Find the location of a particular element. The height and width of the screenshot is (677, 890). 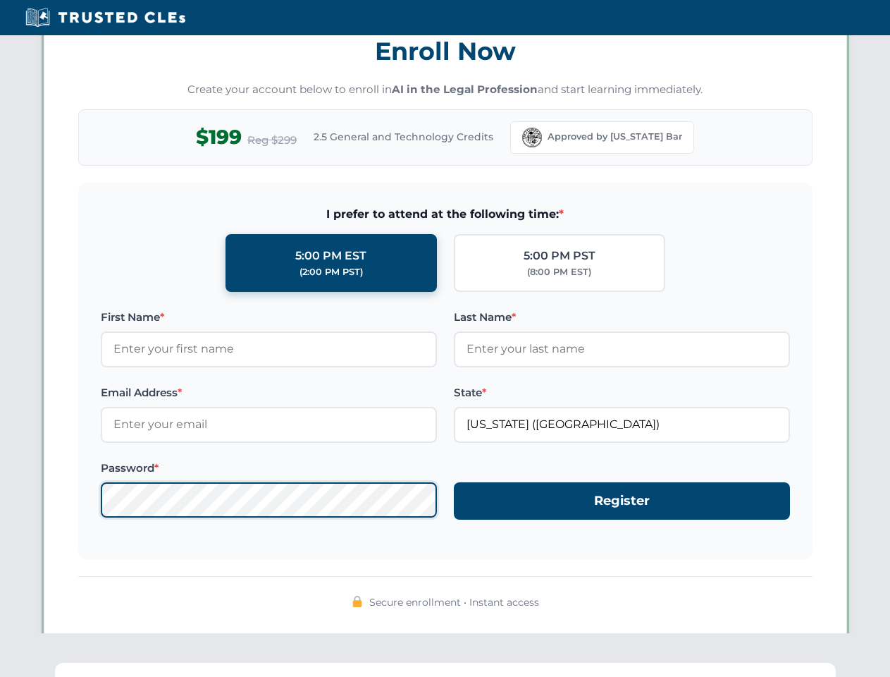

button: Register is located at coordinates (622, 501).